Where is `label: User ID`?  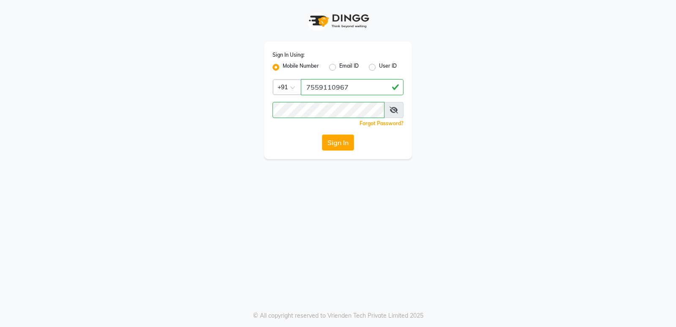 label: User ID is located at coordinates (388, 67).